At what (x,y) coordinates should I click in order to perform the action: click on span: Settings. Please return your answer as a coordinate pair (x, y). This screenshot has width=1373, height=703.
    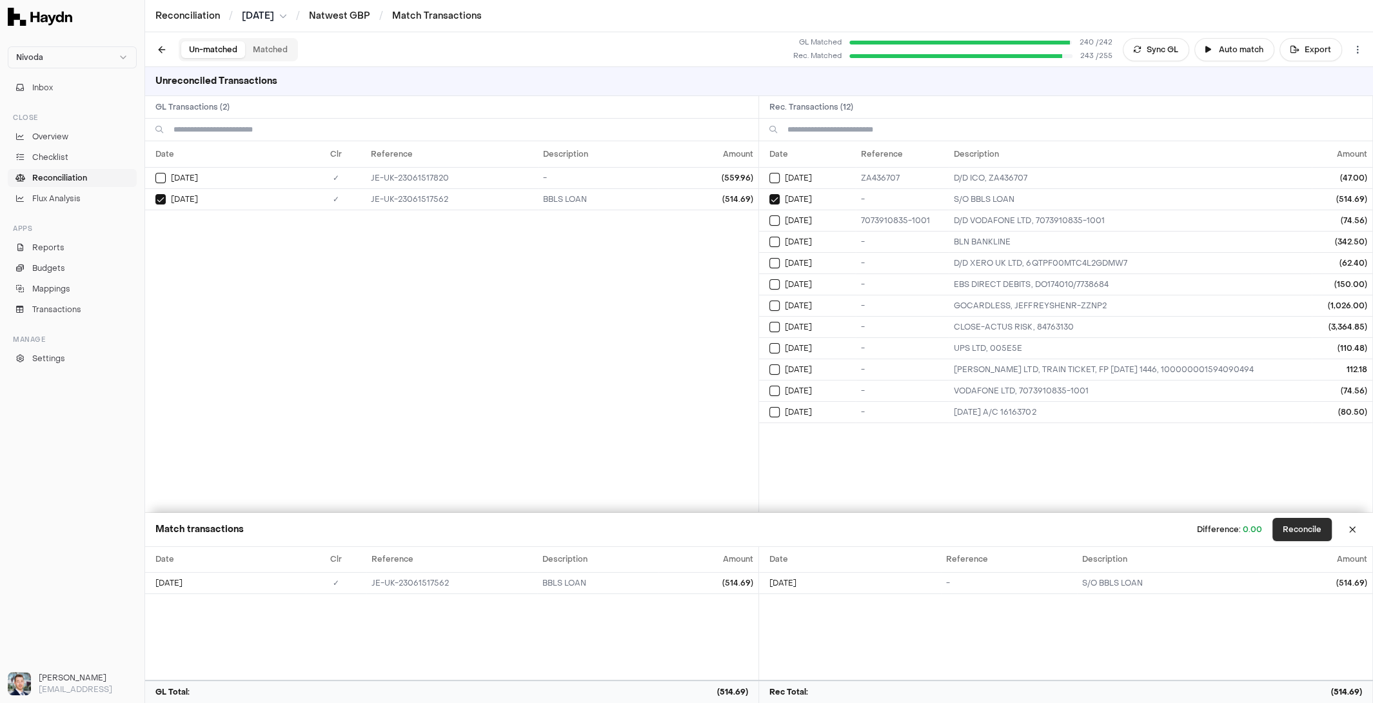
    Looking at the image, I should click on (48, 359).